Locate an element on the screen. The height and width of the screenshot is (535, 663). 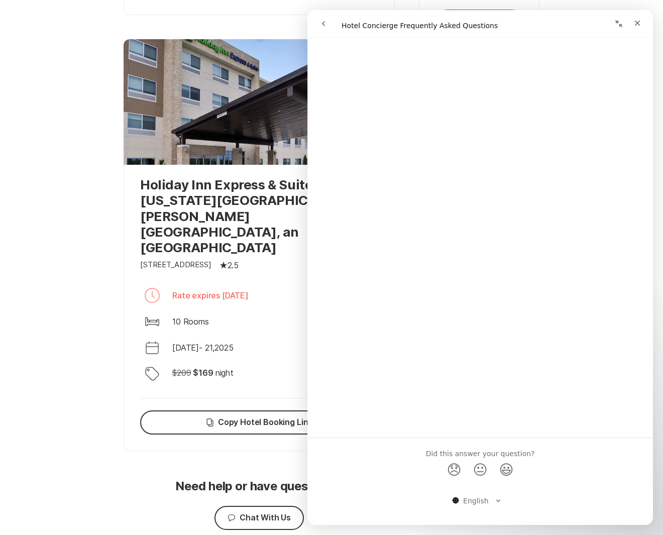
p: night is located at coordinates (224, 373).